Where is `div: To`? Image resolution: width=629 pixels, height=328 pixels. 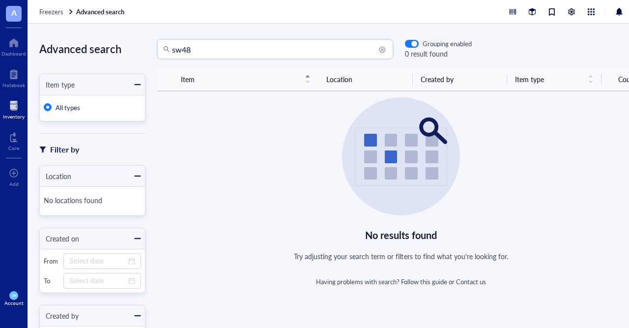 div: To is located at coordinates (52, 280).